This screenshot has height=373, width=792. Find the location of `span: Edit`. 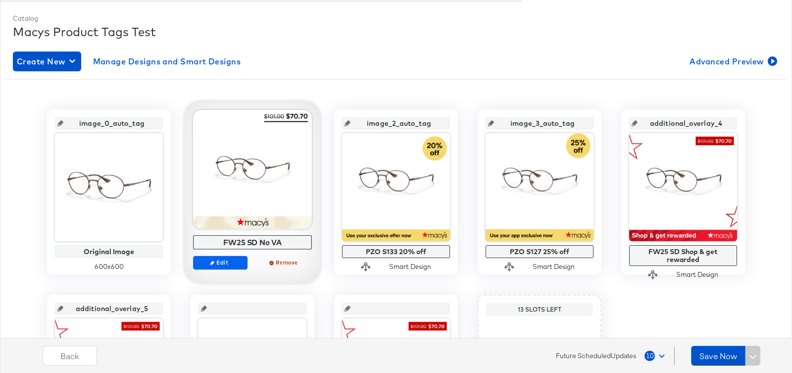

span: Edit is located at coordinates (220, 262).